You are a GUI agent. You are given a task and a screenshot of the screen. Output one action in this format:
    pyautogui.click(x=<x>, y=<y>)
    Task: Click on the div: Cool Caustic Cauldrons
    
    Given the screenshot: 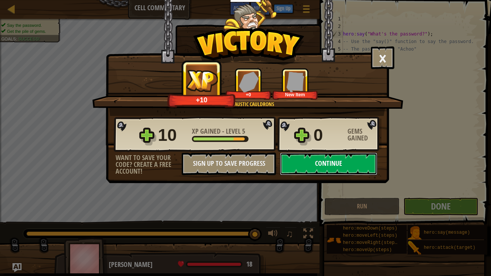 What is the action you would take?
    pyautogui.click(x=247, y=104)
    